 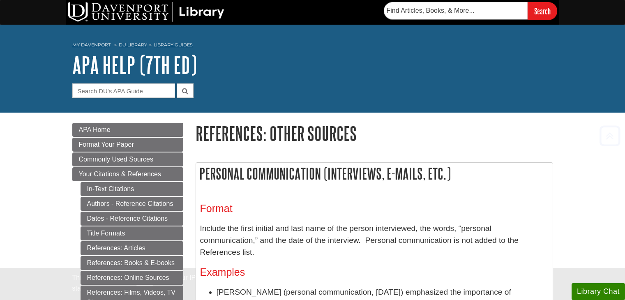 I want to click on a: APA Home, so click(x=128, y=130).